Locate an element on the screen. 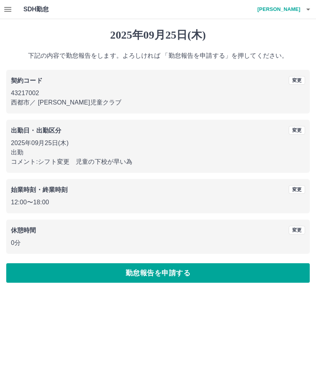 The image size is (316, 381). p: 12:00 〜 18:00 is located at coordinates (158, 202).